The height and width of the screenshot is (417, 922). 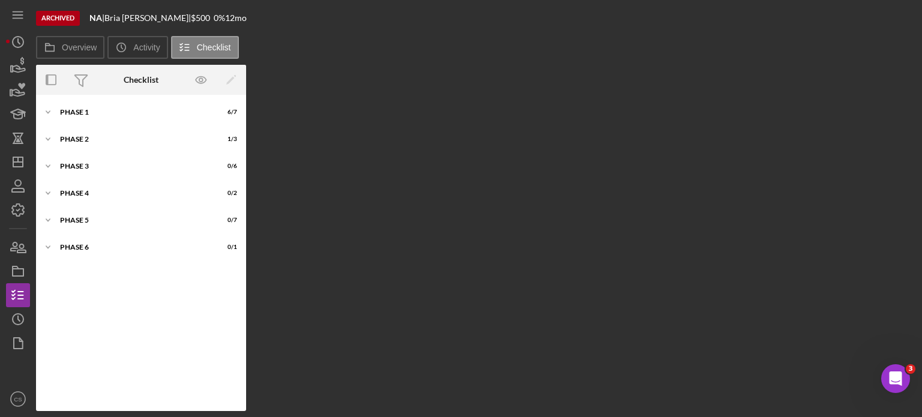 What do you see at coordinates (133, 166) in the screenshot?
I see `div: Phase 3` at bounding box center [133, 166].